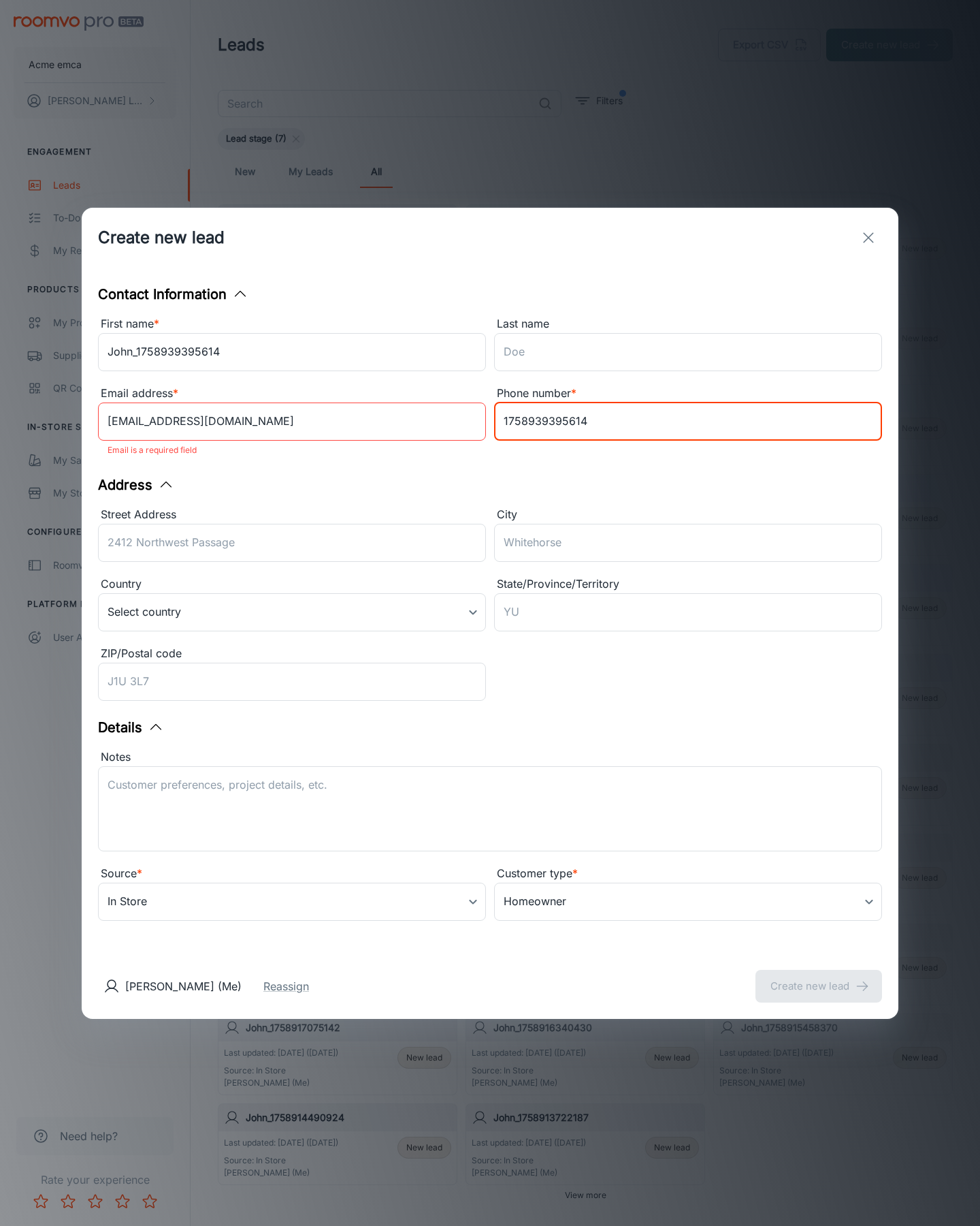  What do you see at coordinates (292, 901) in the screenshot?
I see `div: In Store` at bounding box center [292, 901].